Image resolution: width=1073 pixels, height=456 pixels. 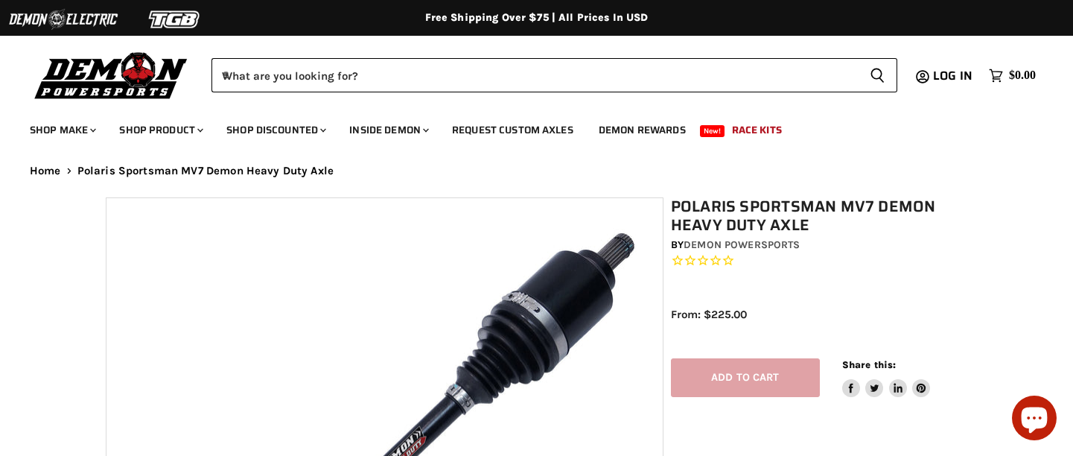 What do you see at coordinates (952, 75) in the screenshot?
I see `span: Log in` at bounding box center [952, 75].